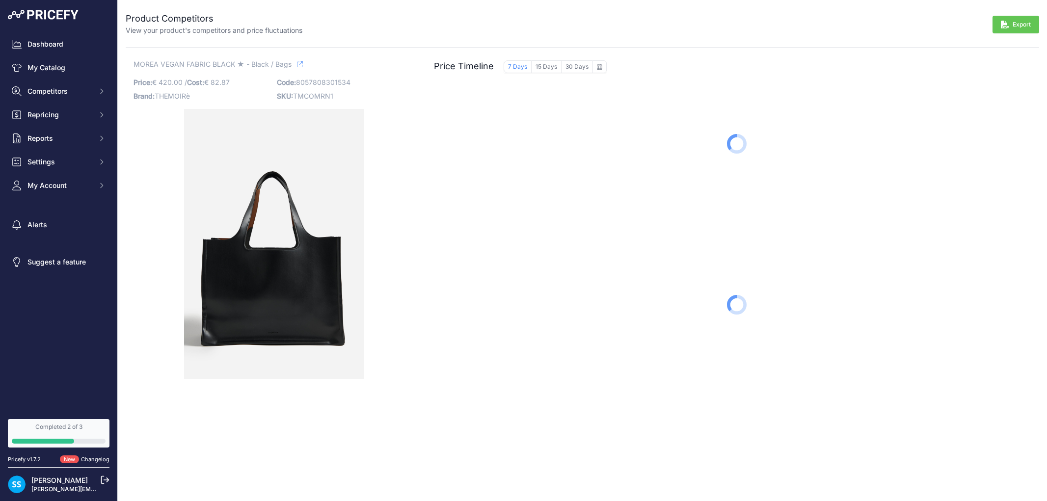 The width and height of the screenshot is (1047, 501). Describe the element at coordinates (464, 66) in the screenshot. I see `h2: Price Timeline` at that location.